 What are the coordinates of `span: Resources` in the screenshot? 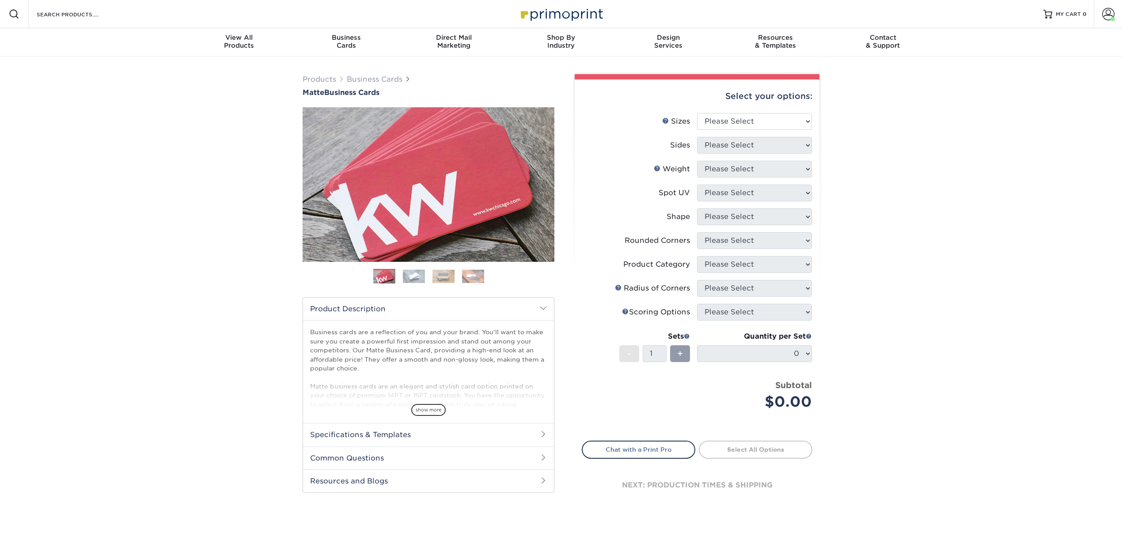 It's located at (775, 38).